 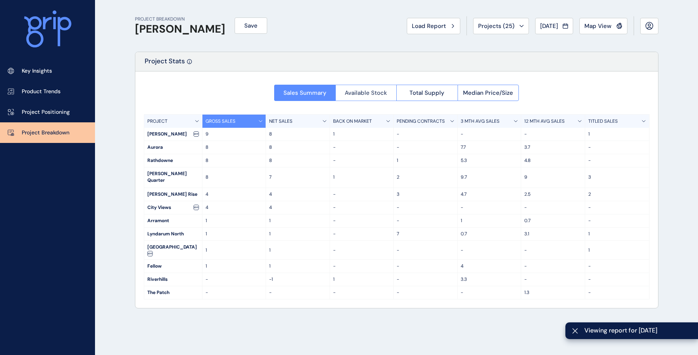 I want to click on p: 9.7, so click(x=490, y=177).